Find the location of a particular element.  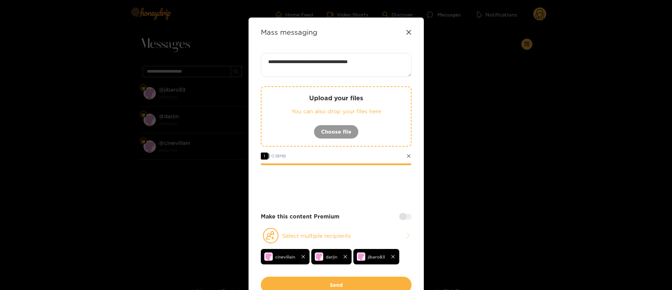

button: Choose file is located at coordinates (336, 132).